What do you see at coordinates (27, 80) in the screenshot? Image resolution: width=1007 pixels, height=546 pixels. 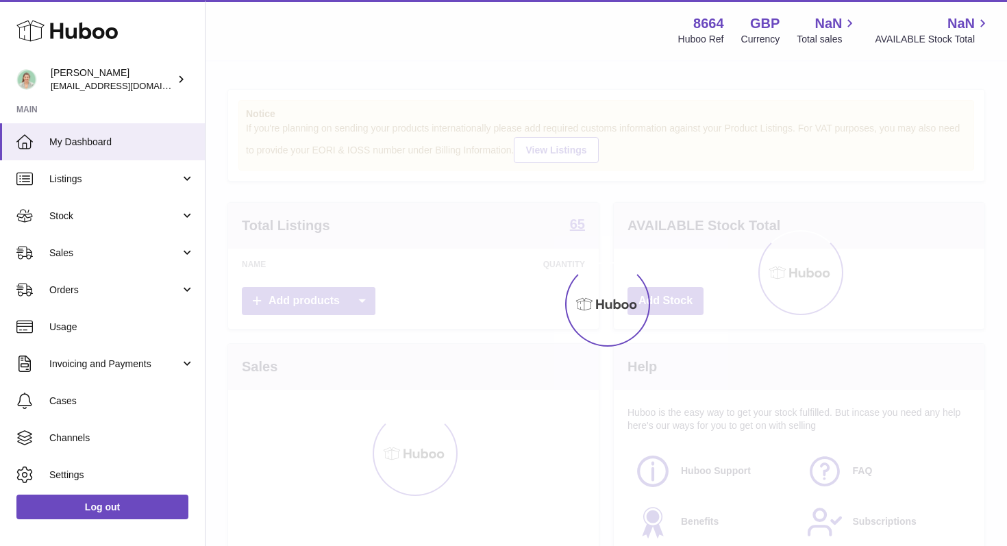 I see `img: hello@thefacialcuppingexpert.com` at bounding box center [27, 80].